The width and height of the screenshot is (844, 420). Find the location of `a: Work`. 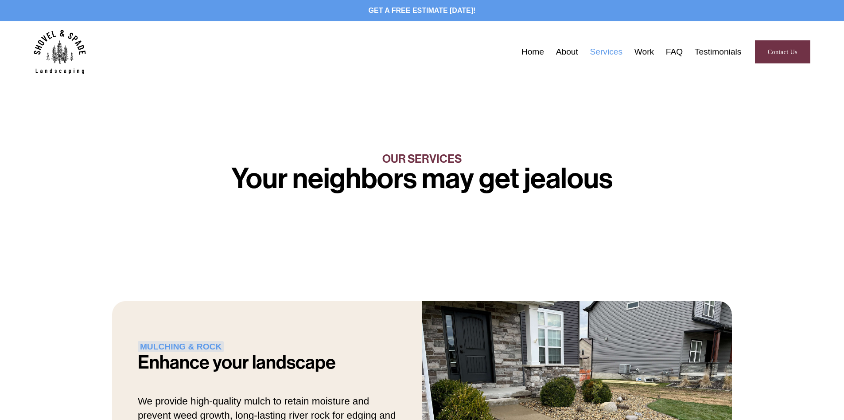

a: Work is located at coordinates (644, 52).